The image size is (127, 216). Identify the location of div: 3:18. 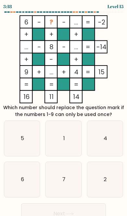
(7, 6).